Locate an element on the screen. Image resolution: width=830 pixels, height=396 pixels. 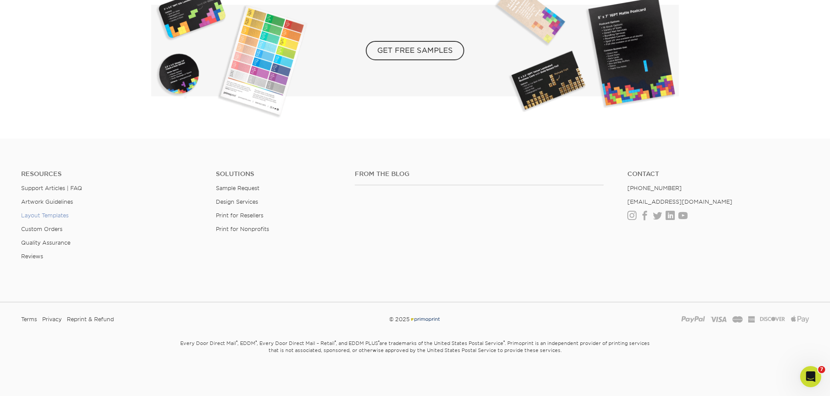
h4: Solutions is located at coordinates (279, 174).